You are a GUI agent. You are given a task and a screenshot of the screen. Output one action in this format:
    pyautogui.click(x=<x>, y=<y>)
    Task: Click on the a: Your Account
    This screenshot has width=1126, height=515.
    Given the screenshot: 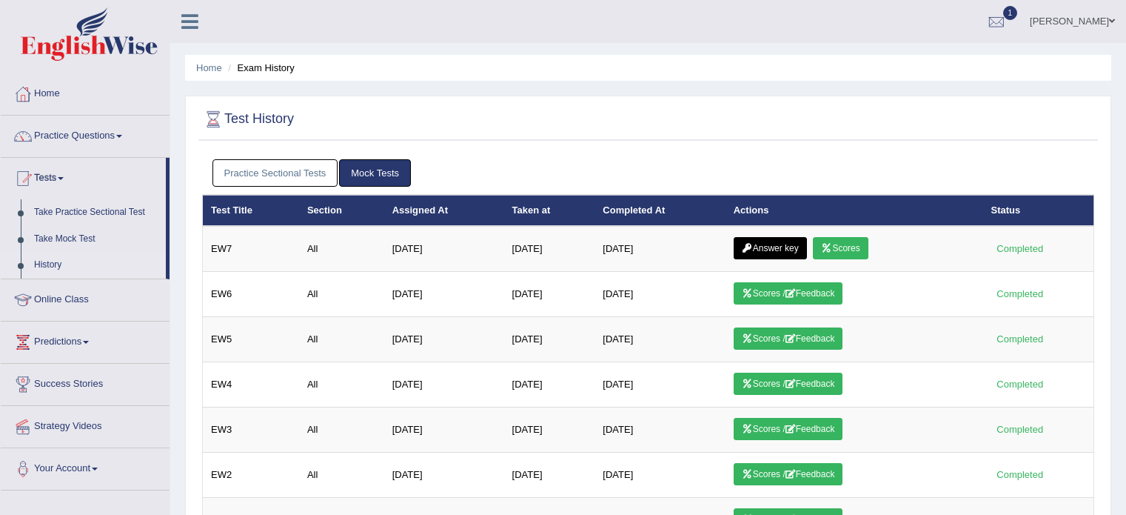 What is the action you would take?
    pyautogui.click(x=85, y=467)
    